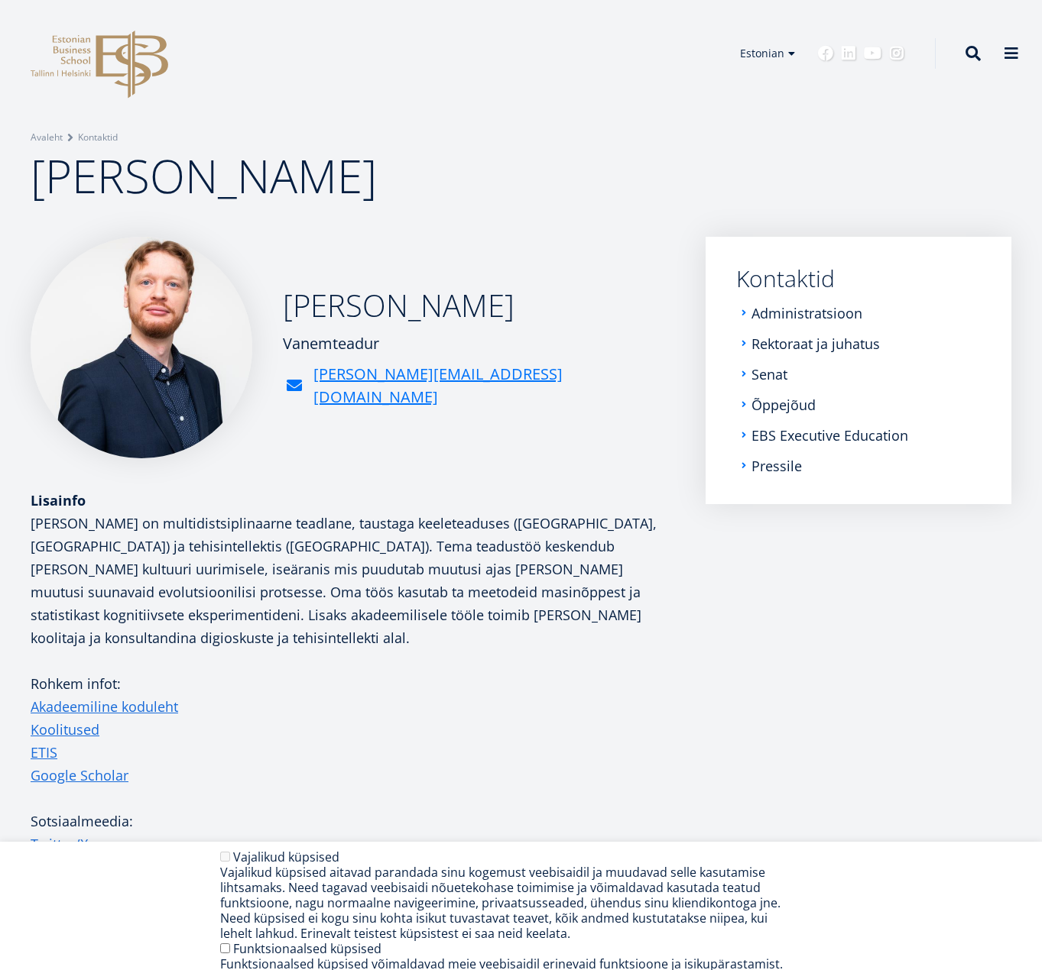  I want to click on a: Linkedin, so click(848, 53).